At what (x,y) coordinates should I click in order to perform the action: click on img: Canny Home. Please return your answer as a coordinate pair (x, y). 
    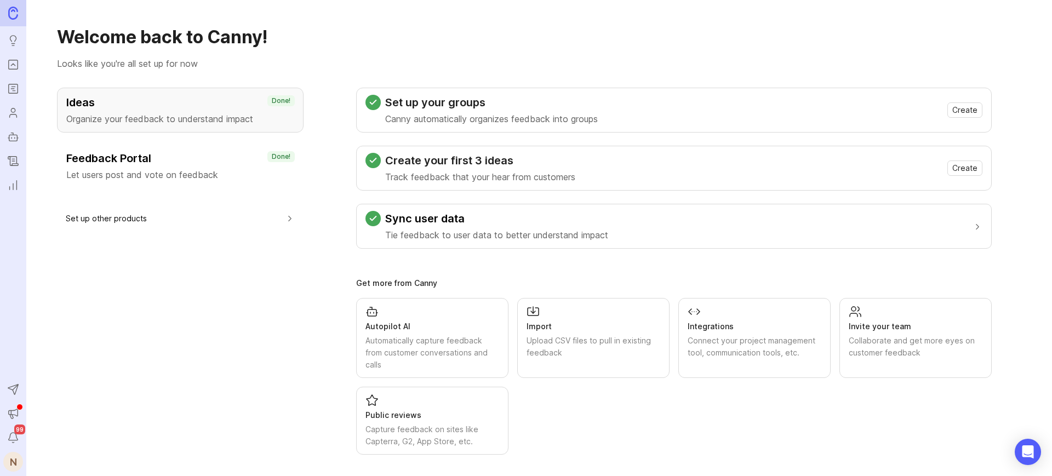
    Looking at the image, I should click on (13, 13).